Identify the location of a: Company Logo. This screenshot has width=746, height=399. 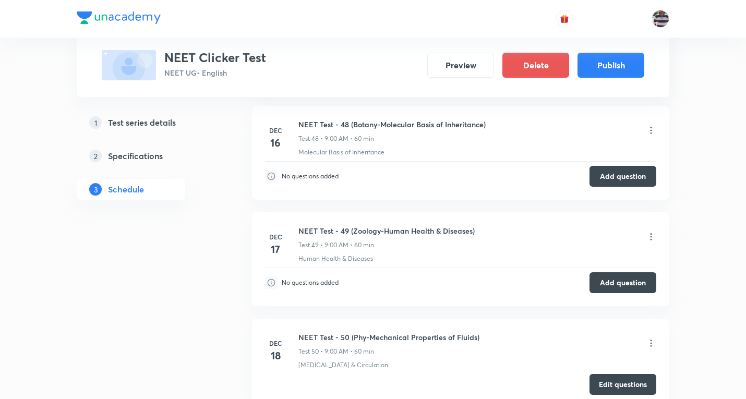
(118, 19).